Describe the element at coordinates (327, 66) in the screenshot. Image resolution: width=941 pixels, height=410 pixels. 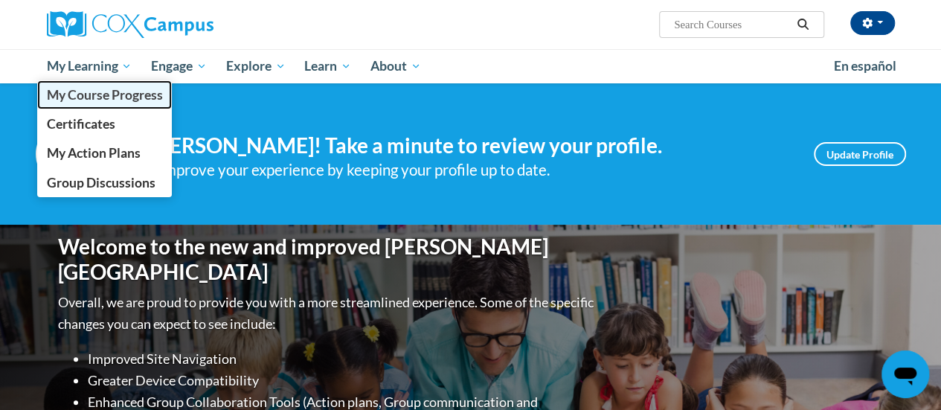
I see `span: Learn` at that location.